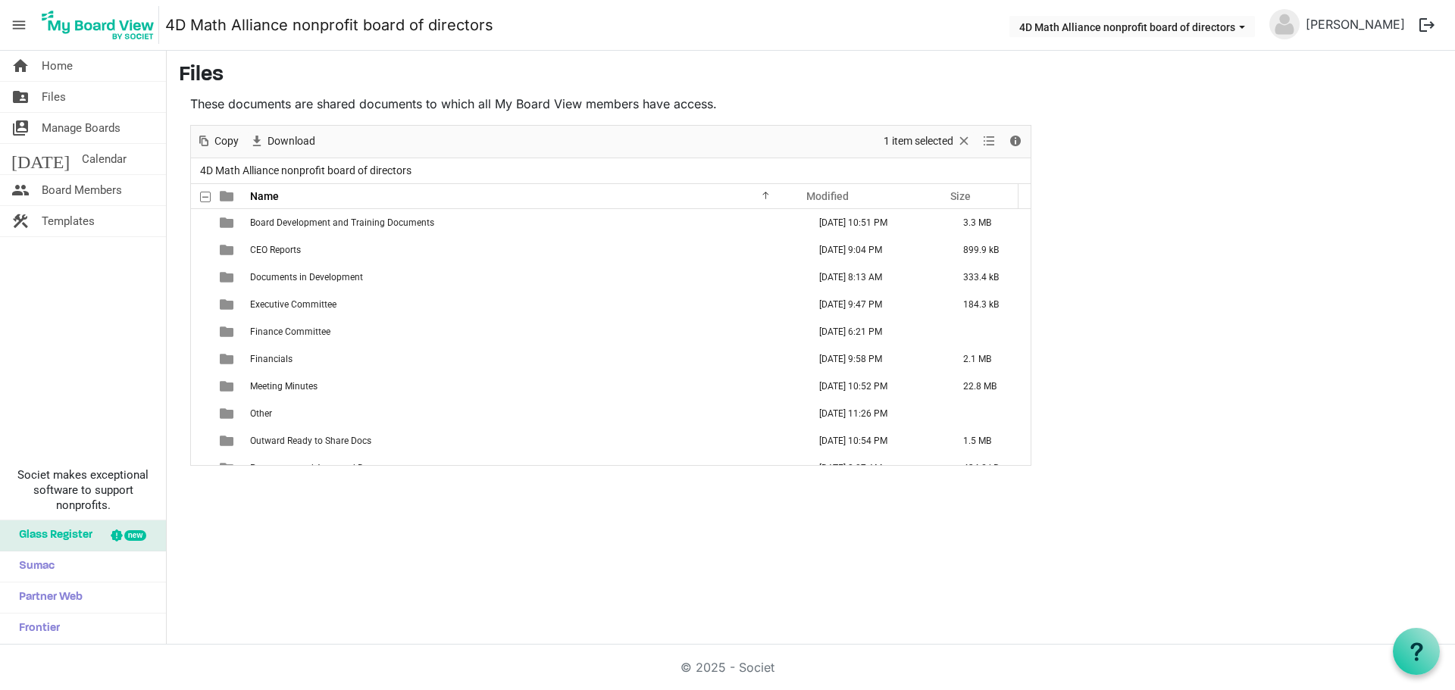 The image size is (1455, 690). Describe the element at coordinates (875, 223) in the screenshot. I see `td: July 31, 2025 10:51 PM column header Modified` at that location.